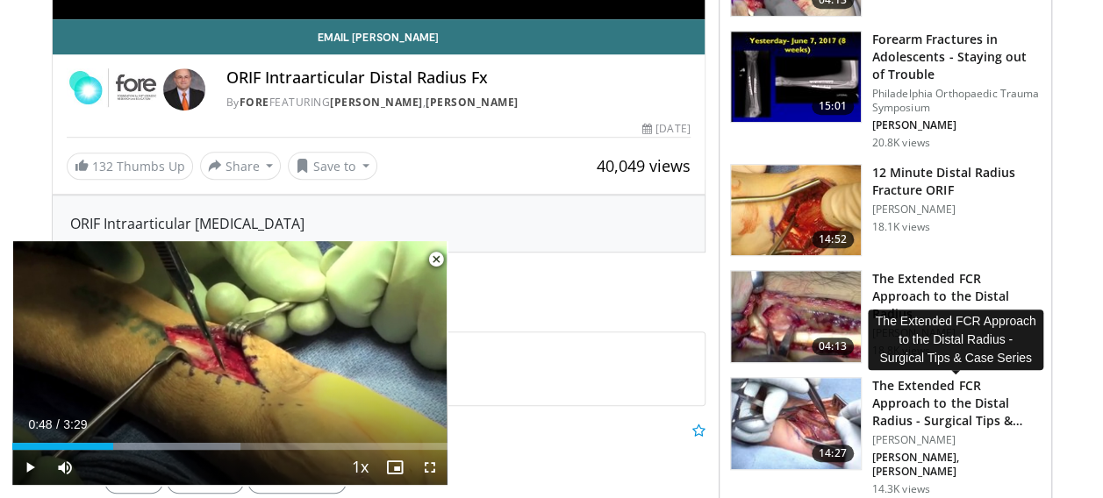  What do you see at coordinates (430, 468) in the screenshot?
I see `button: Fullscreen` at bounding box center [430, 468].